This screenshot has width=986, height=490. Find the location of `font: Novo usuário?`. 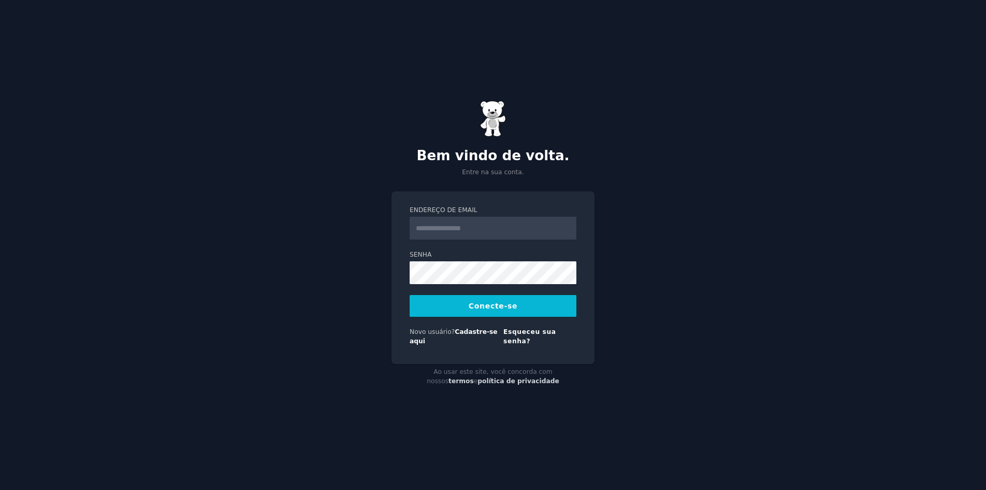

font: Novo usuário? is located at coordinates (432, 332).